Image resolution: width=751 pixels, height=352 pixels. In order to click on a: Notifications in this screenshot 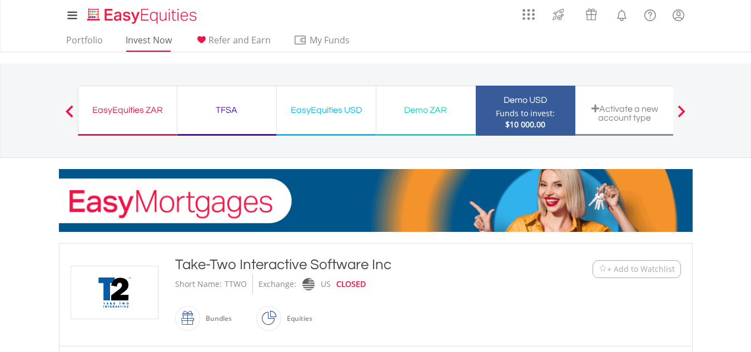, I will do `click(621, 14)`.